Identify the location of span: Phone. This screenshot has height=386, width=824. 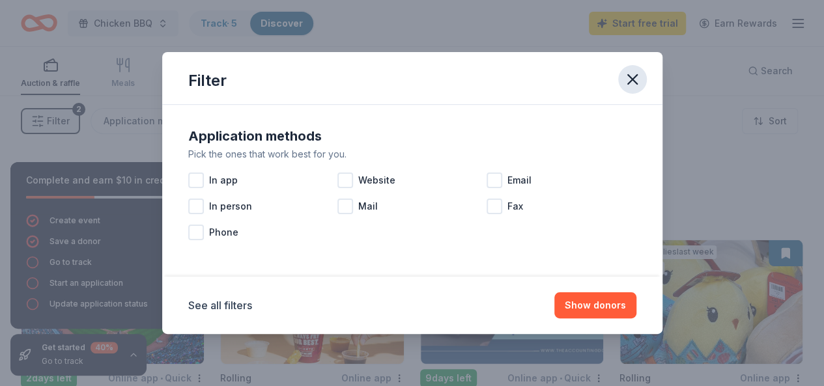
(223, 233).